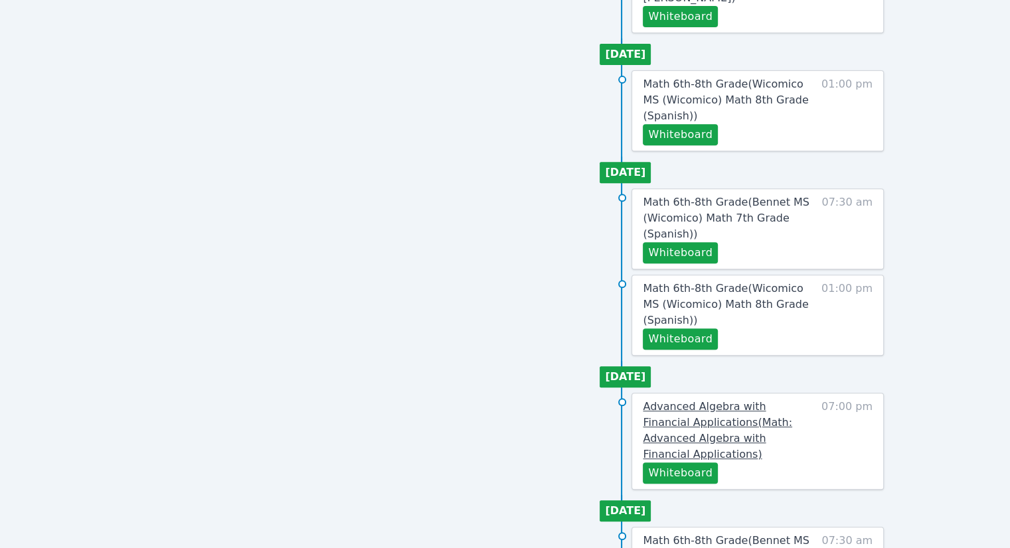  I want to click on span: Math 6th-8th Grade ( Bennet MS (Wicomico) Math 7th Grade (Spanish) ), so click(726, 218).